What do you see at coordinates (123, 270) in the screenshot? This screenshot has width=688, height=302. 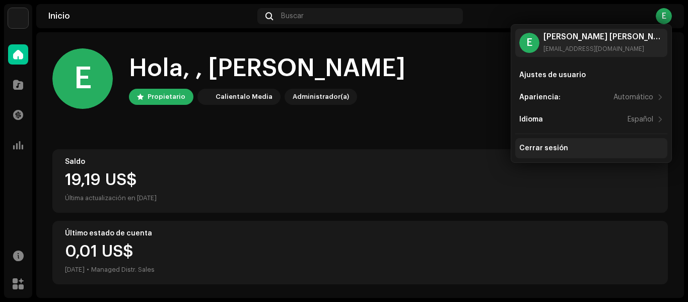 I see `div: Managed Distr. Sales` at bounding box center [123, 270].